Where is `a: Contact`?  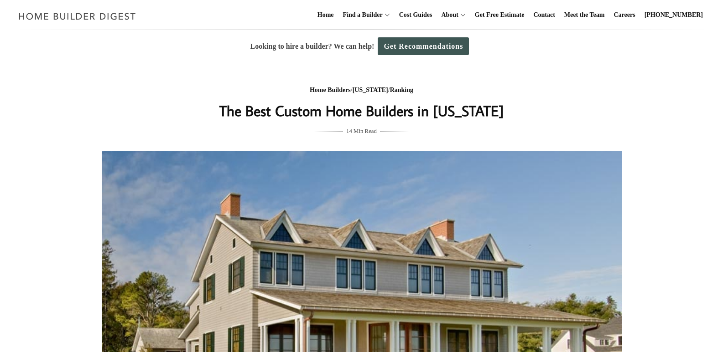 a: Contact is located at coordinates (544, 15).